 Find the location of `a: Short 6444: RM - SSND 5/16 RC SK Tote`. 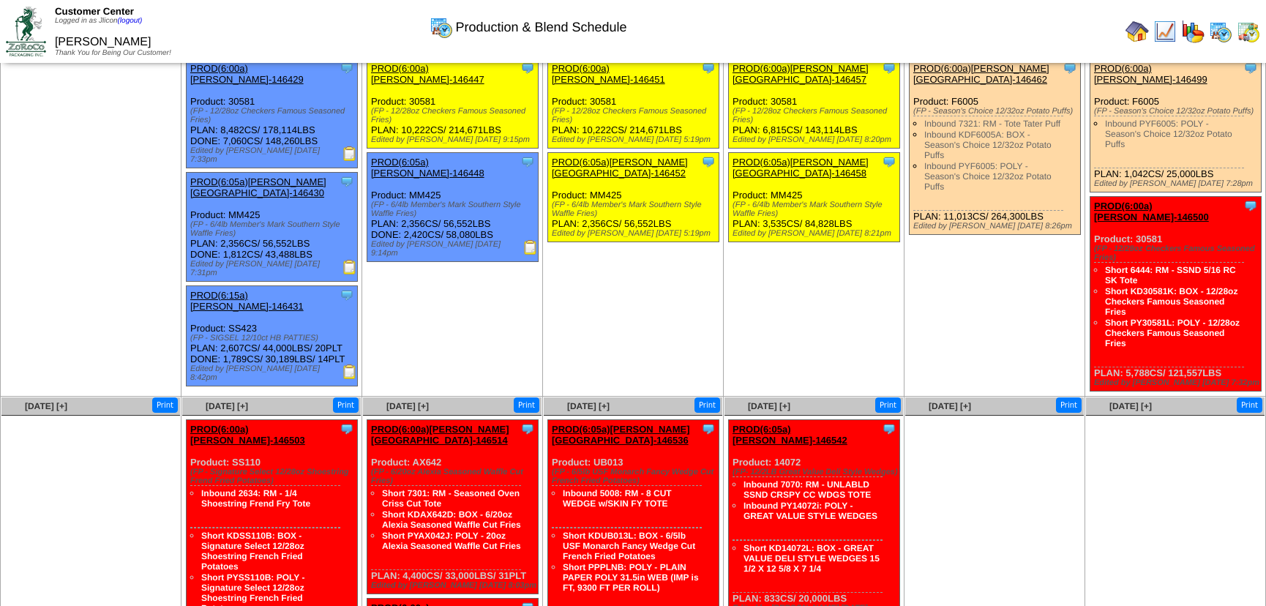

a: Short 6444: RM - SSND 5/16 RC SK Tote is located at coordinates (1170, 275).